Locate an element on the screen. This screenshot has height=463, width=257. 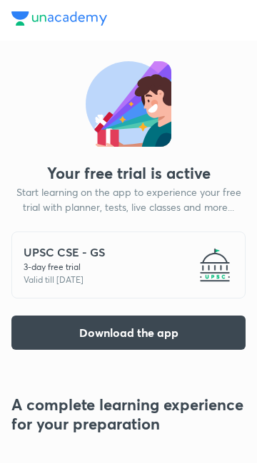
button: Download the app is located at coordinates (128, 333).